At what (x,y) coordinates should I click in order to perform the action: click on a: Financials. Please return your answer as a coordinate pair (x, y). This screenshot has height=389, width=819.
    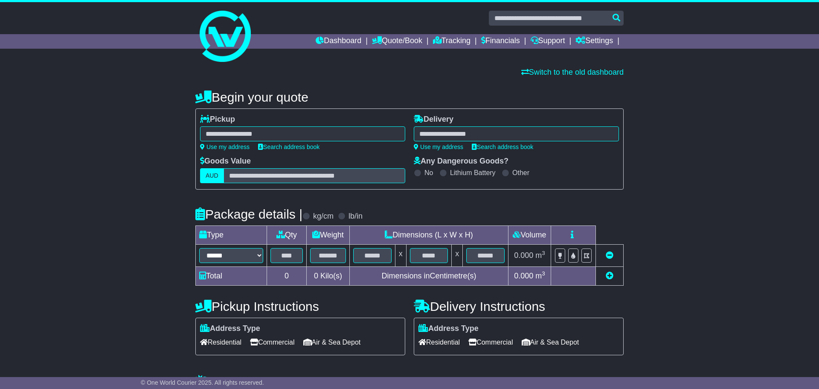
    Looking at the image, I should click on (501, 41).